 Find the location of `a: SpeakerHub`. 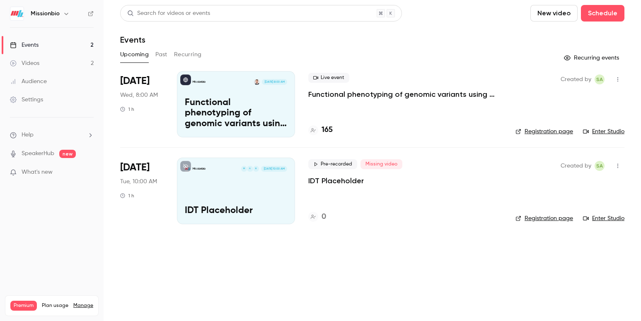

a: SpeakerHub is located at coordinates (38, 154).